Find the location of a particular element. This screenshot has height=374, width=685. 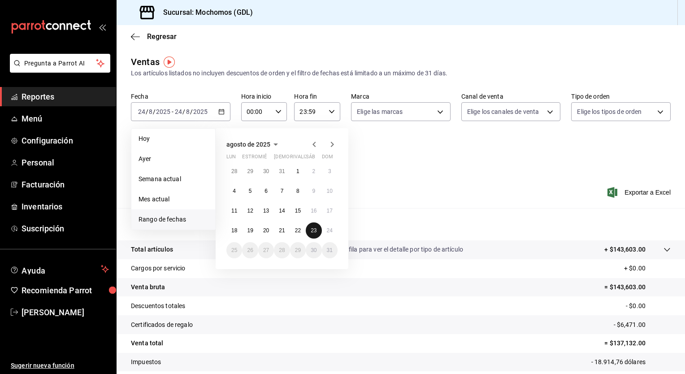

button: 27 de agosto de 2025 is located at coordinates (266, 250).